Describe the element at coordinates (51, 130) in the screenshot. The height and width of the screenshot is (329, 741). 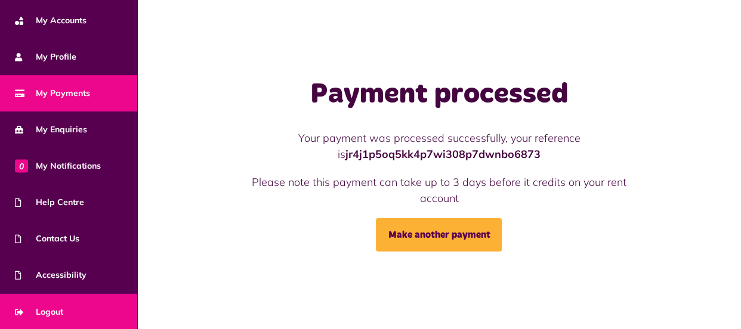
I see `span: My Enquiries` at that location.